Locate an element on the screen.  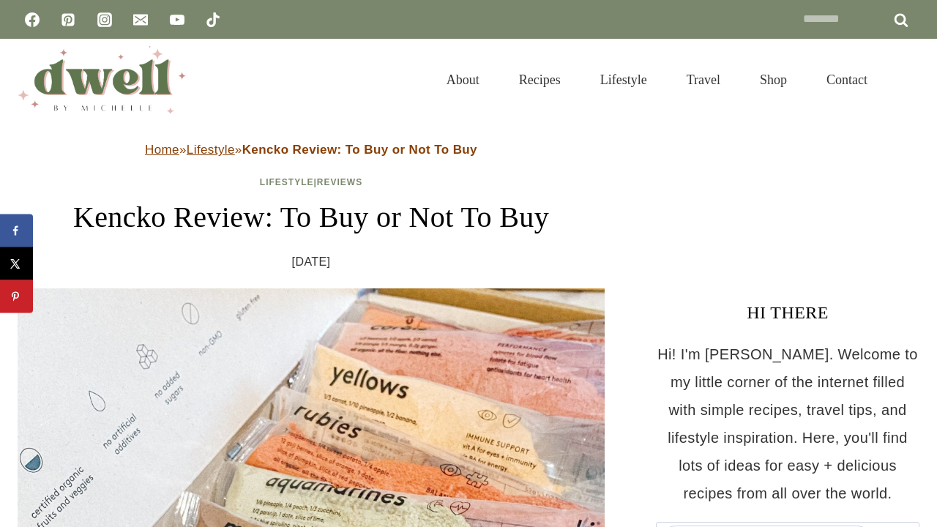
a: Email is located at coordinates (141, 20).